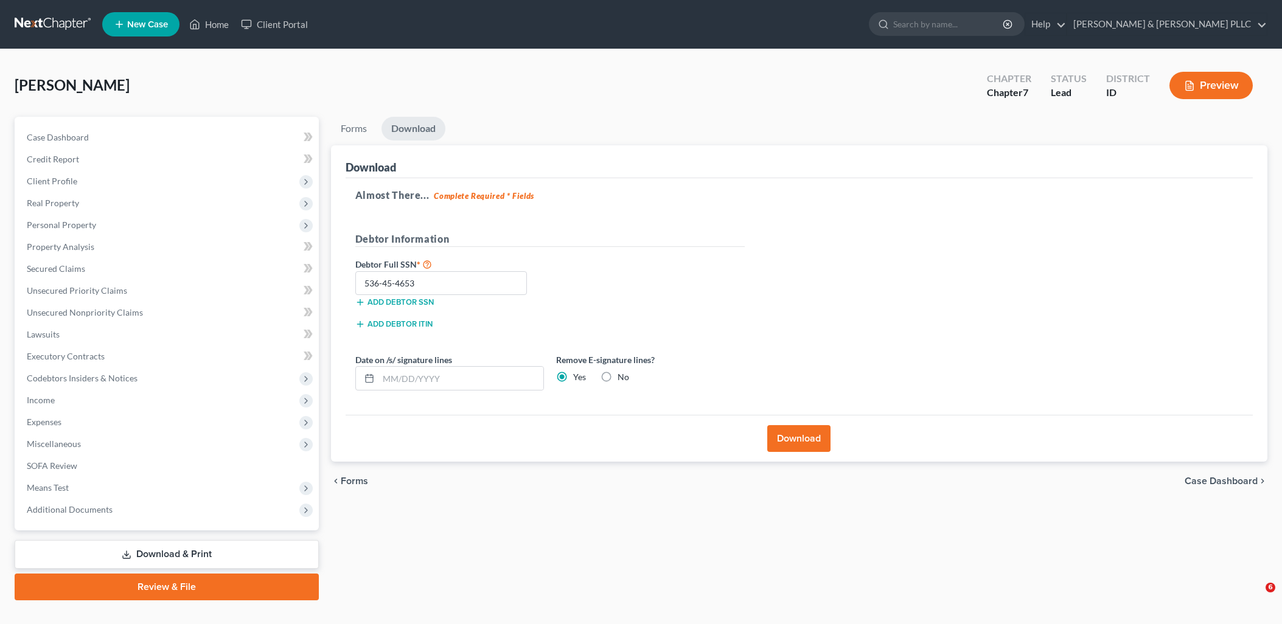 This screenshot has height=624, width=1282. What do you see at coordinates (41, 400) in the screenshot?
I see `span: Income` at bounding box center [41, 400].